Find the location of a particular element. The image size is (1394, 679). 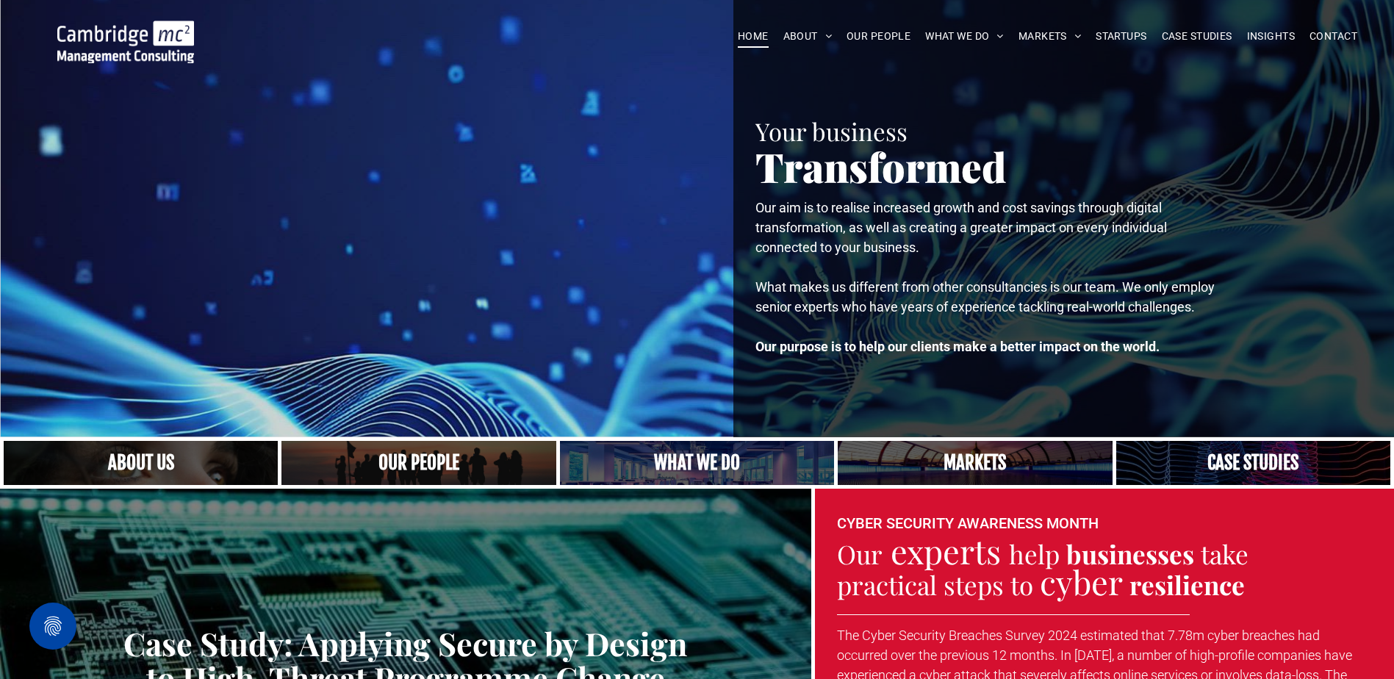

a: A crowd in silhouette at sunset, on a rise or lookout point is located at coordinates (418, 463).